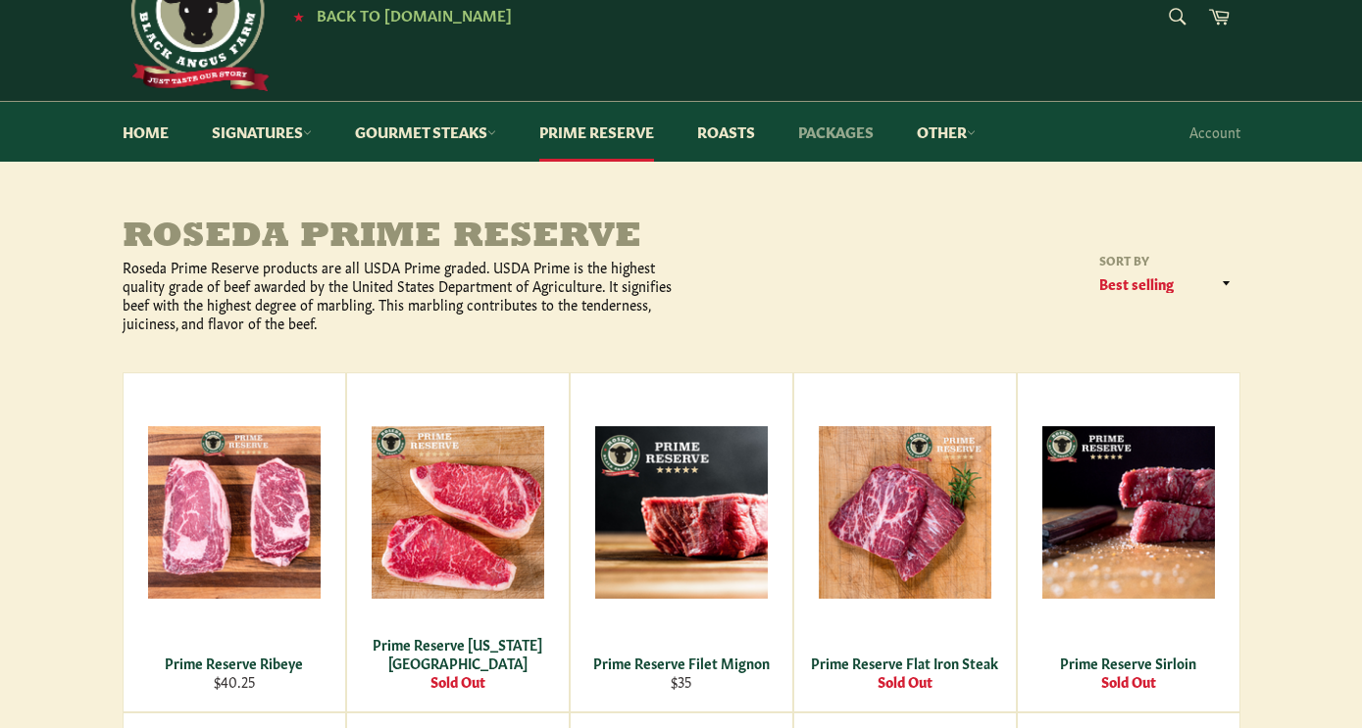 The width and height of the screenshot is (1362, 728). What do you see at coordinates (234, 542) in the screenshot?
I see `a: Prime Reserve Ribeye Prime Reserve Ribeye $40.25` at bounding box center [234, 542].